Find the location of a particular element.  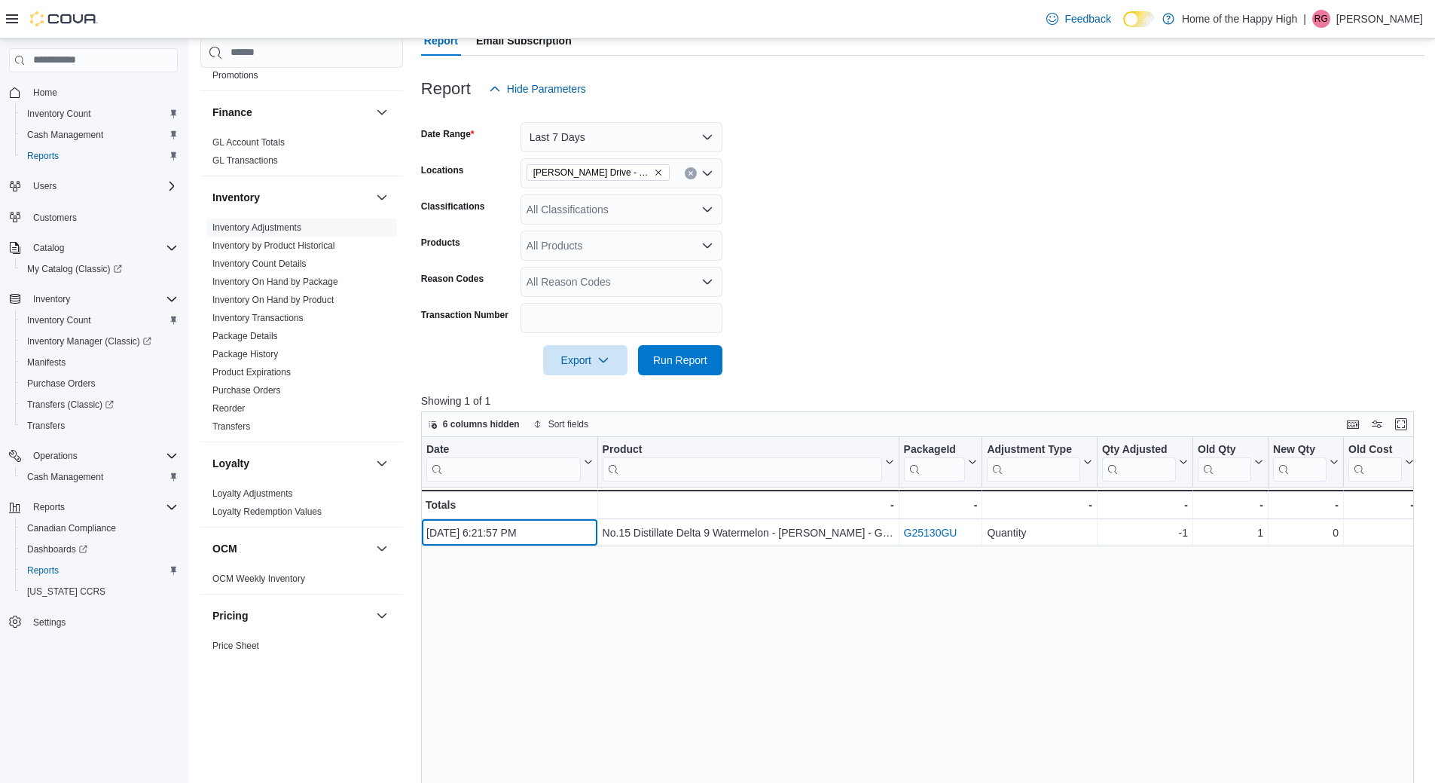

span: Inventory On Hand by Package is located at coordinates (275, 282).